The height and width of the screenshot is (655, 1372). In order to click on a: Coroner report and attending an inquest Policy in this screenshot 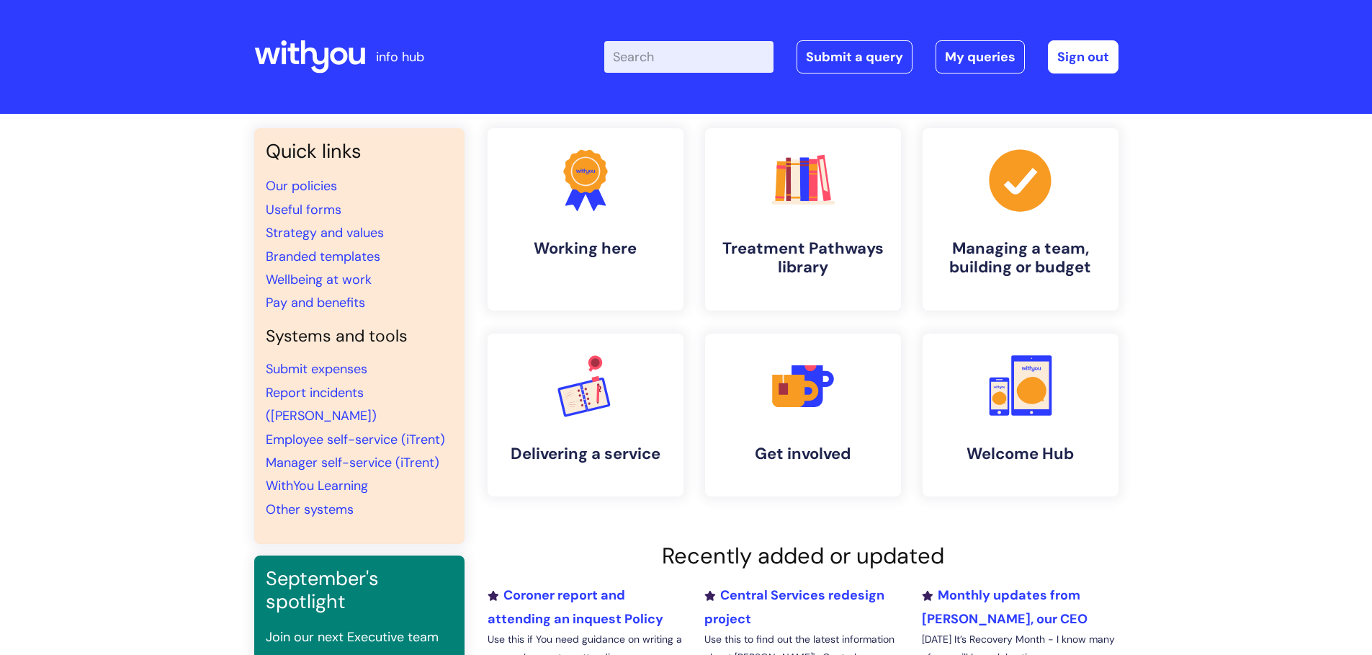, I will do `click(576, 607)`.